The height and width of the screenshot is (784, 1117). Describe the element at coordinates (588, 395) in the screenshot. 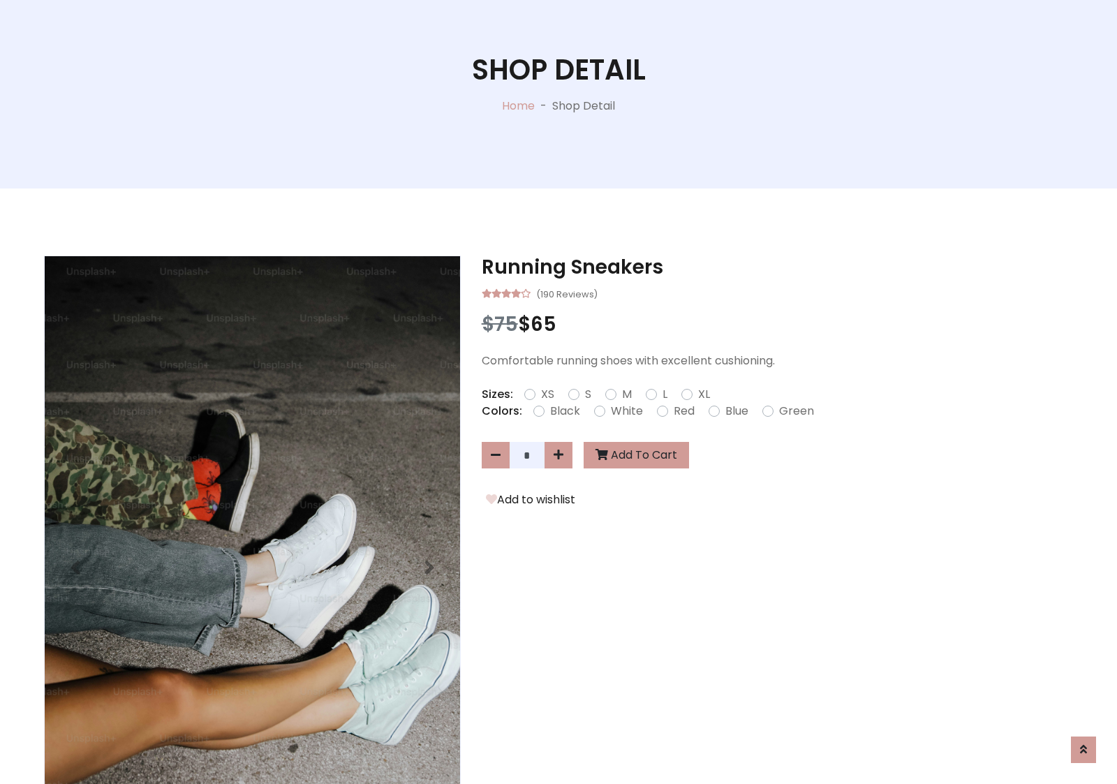

I see `label: S` at that location.